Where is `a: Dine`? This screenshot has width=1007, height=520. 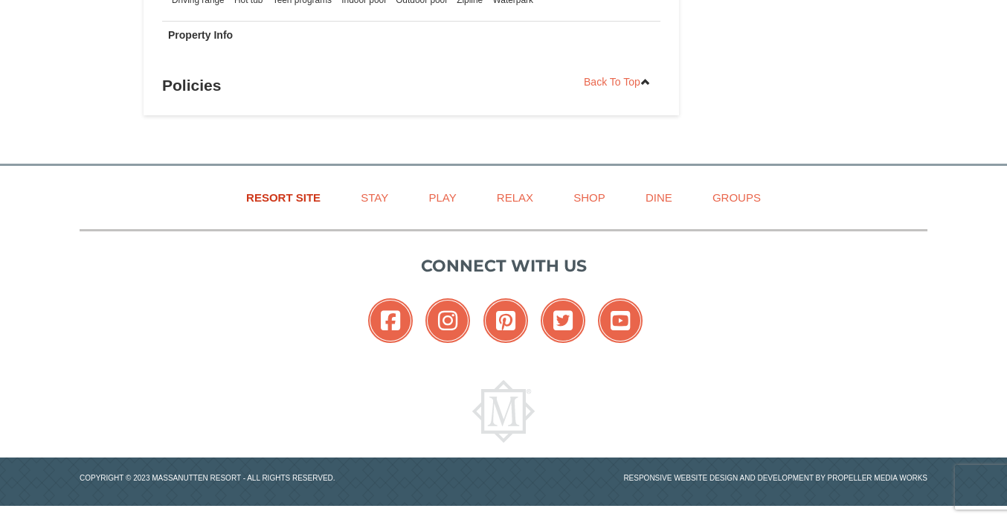
a: Dine is located at coordinates (659, 197).